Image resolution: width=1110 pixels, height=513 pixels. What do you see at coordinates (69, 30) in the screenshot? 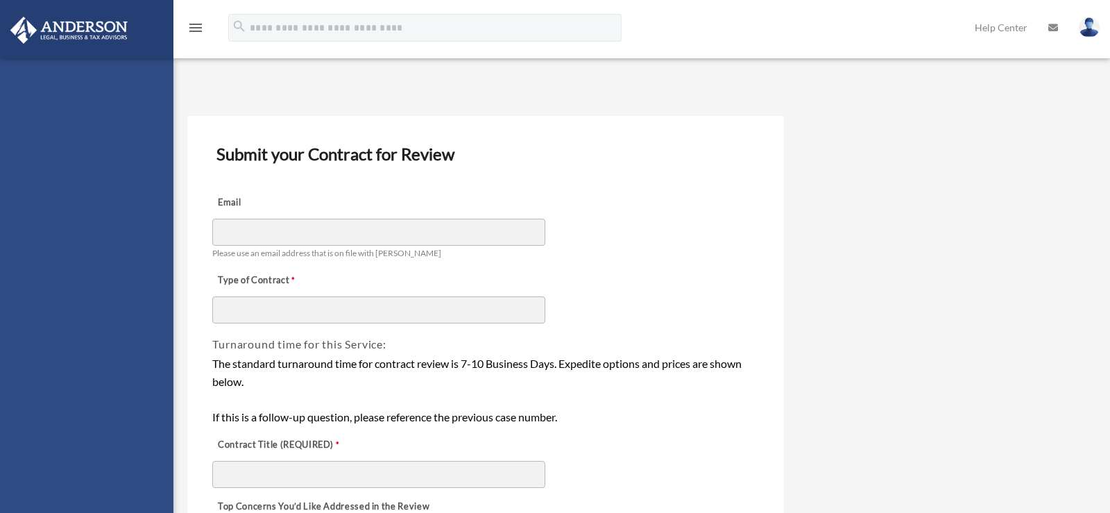
I see `img: Anderson Advisors Platinum Portal` at bounding box center [69, 30].